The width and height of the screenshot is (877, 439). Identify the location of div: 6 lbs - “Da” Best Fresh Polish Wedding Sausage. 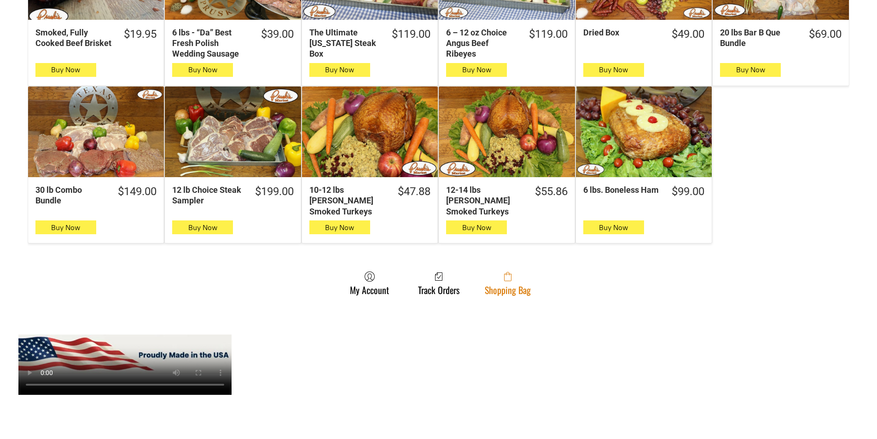
(210, 43).